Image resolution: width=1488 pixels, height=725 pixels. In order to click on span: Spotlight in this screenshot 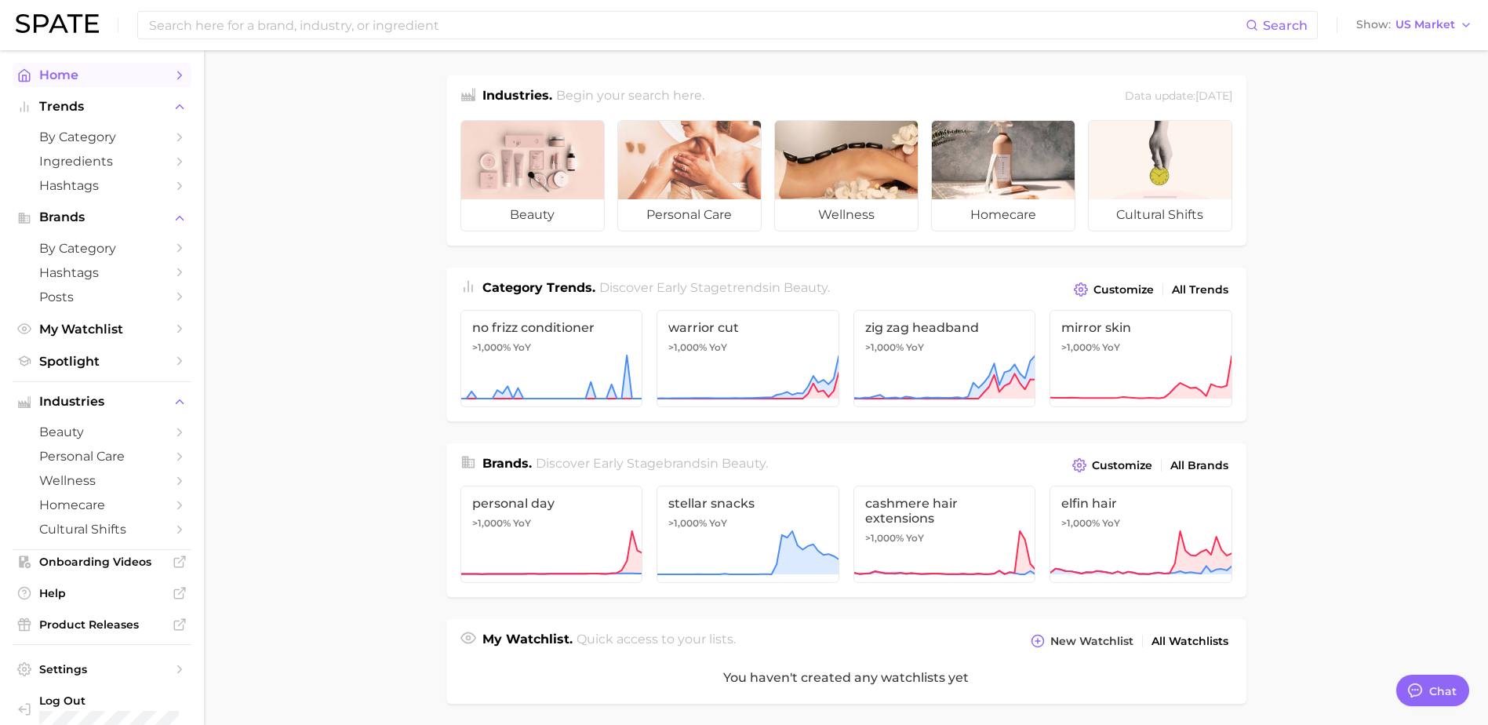, I will do `click(102, 361)`.